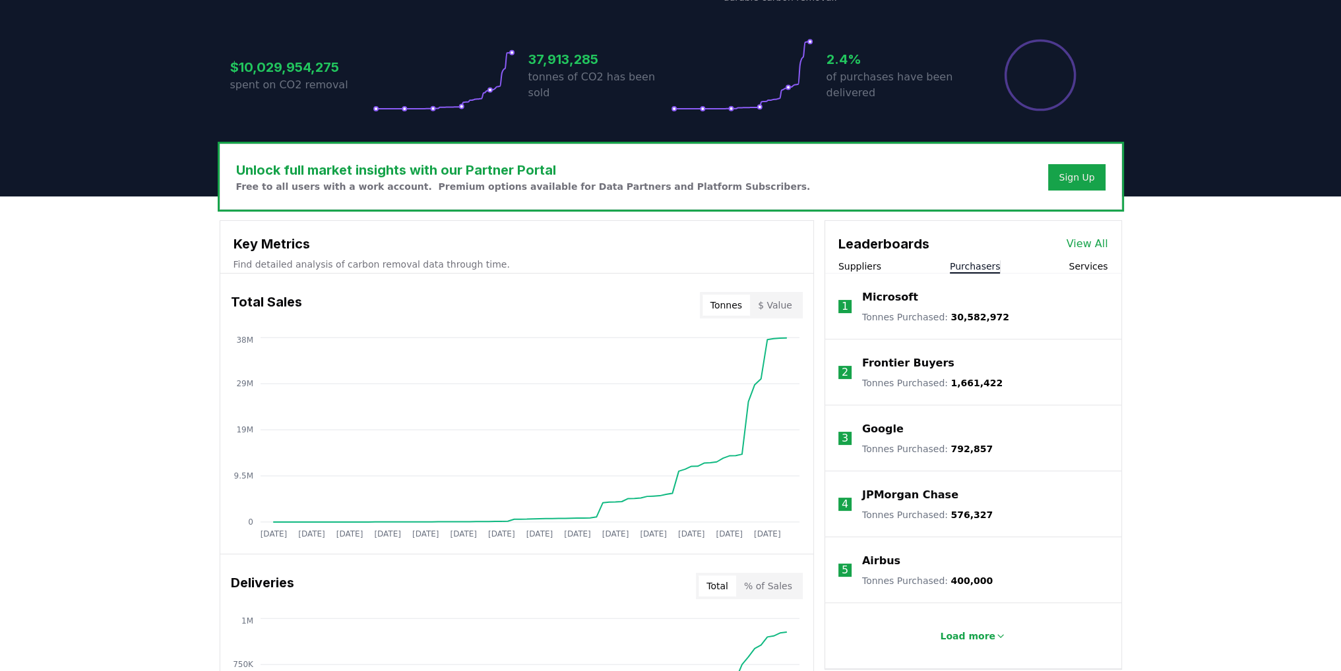 The image size is (1341, 671). Describe the element at coordinates (968, 637) in the screenshot. I see `p: Load more` at that location.